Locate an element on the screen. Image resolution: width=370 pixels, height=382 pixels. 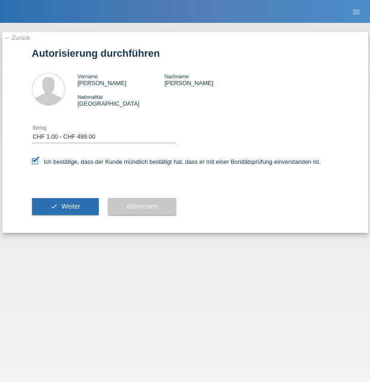
button: Abbrechen is located at coordinates (142, 207).